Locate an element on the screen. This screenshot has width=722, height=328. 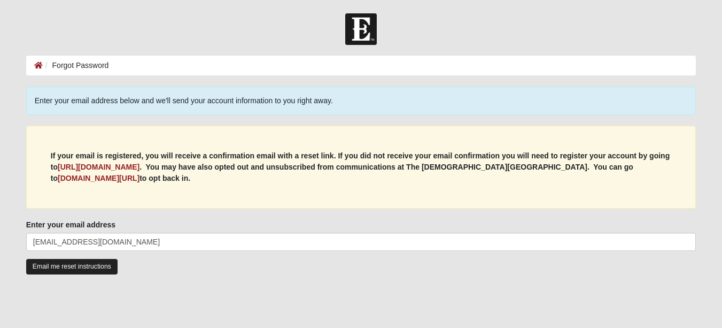
img: Church of Eleven22 Logo is located at coordinates (361, 29).